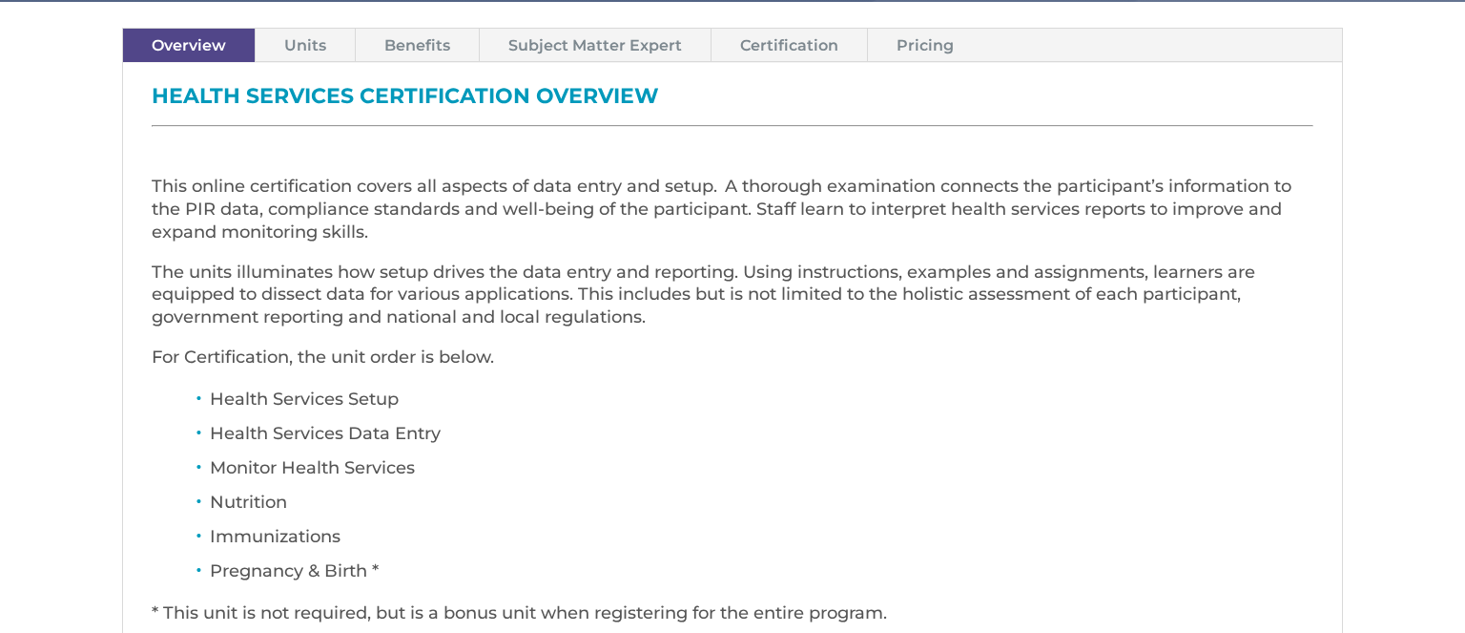 This screenshot has width=1465, height=633. I want to click on li: Pregnancy & Birth *, so click(761, 575).